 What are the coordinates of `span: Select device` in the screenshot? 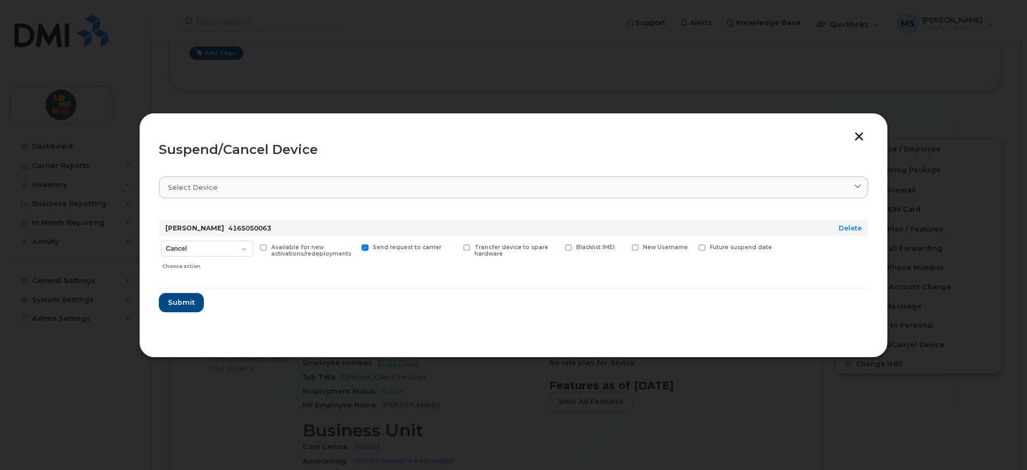 It's located at (192, 187).